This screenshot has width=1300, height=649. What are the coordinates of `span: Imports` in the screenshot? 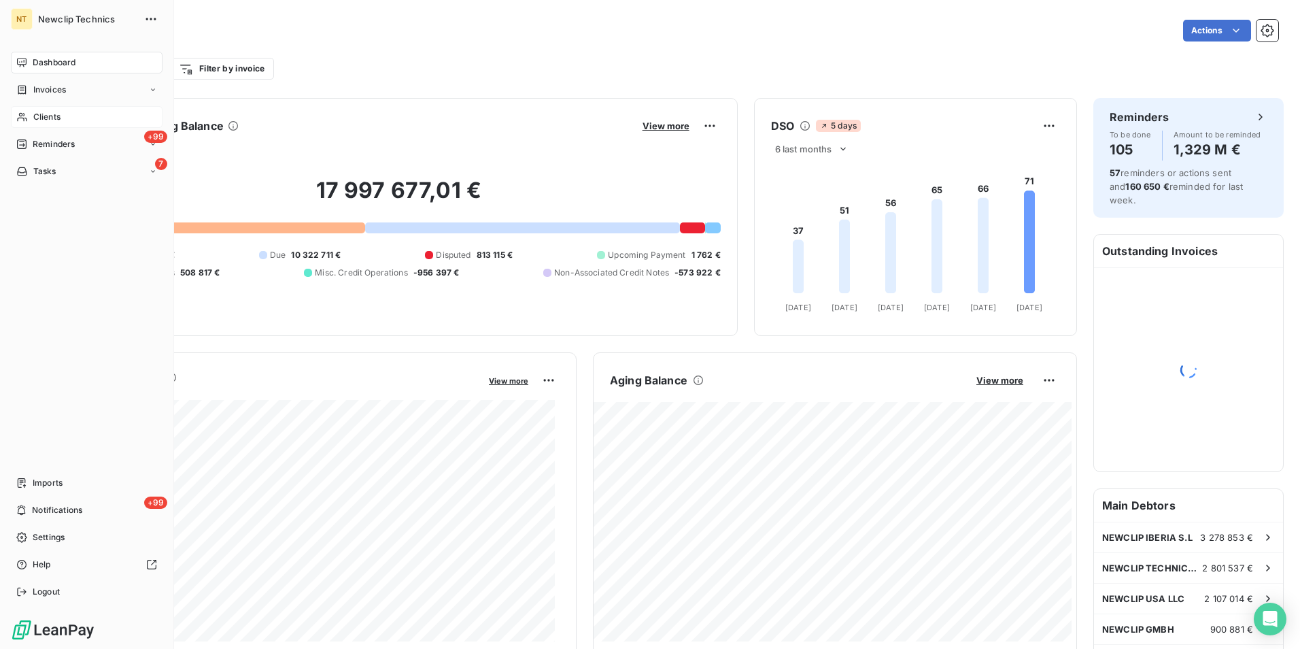 It's located at (48, 483).